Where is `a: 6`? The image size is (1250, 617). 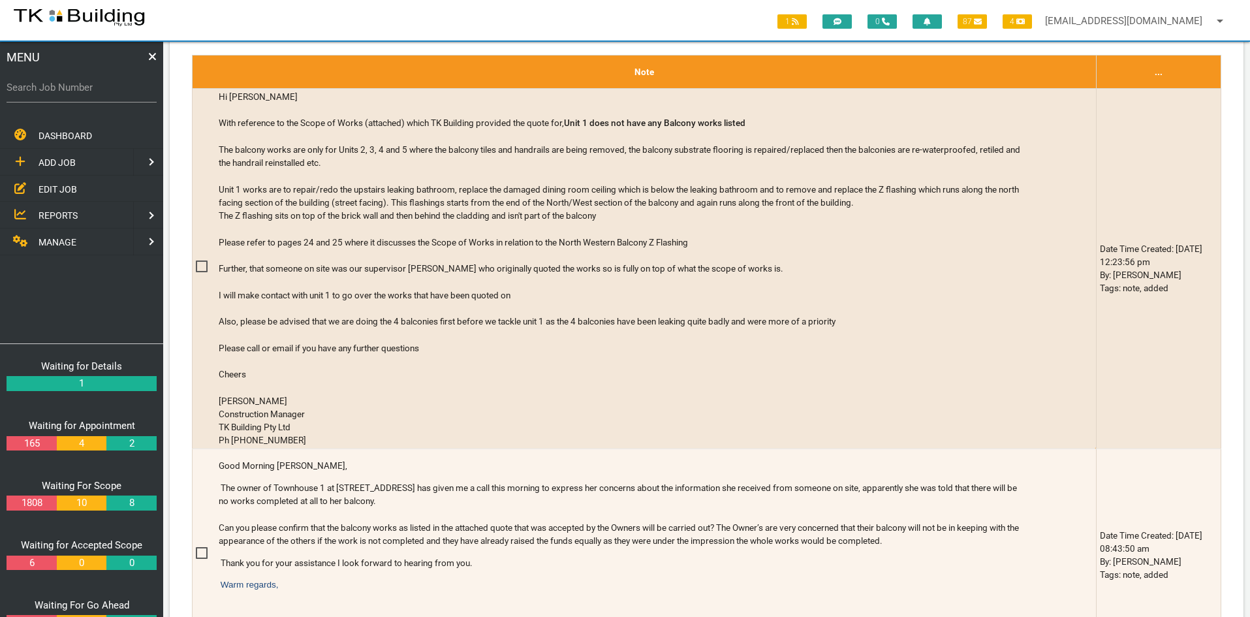 a: 6 is located at coordinates (31, 563).